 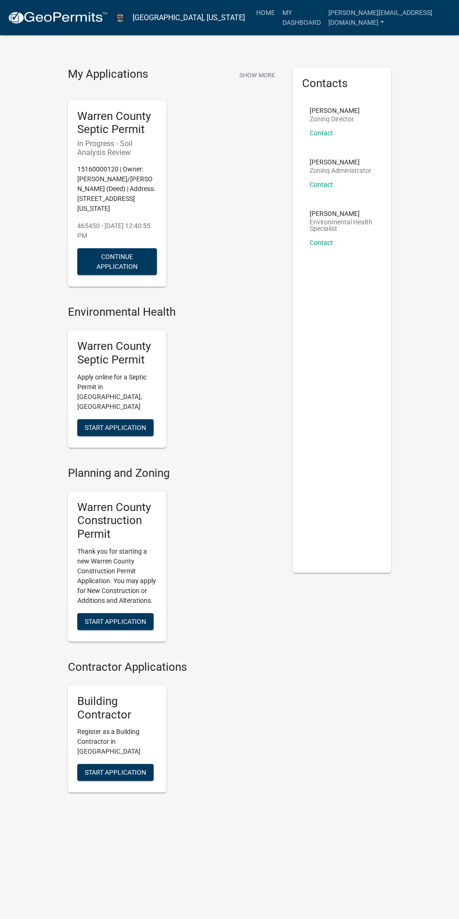 I want to click on button: Continue Application, so click(x=117, y=261).